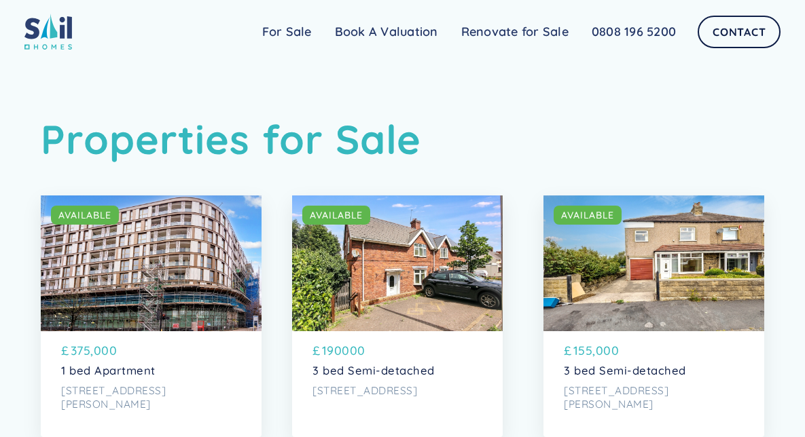  Describe the element at coordinates (48, 31) in the screenshot. I see `img: sail home logo colored` at that location.